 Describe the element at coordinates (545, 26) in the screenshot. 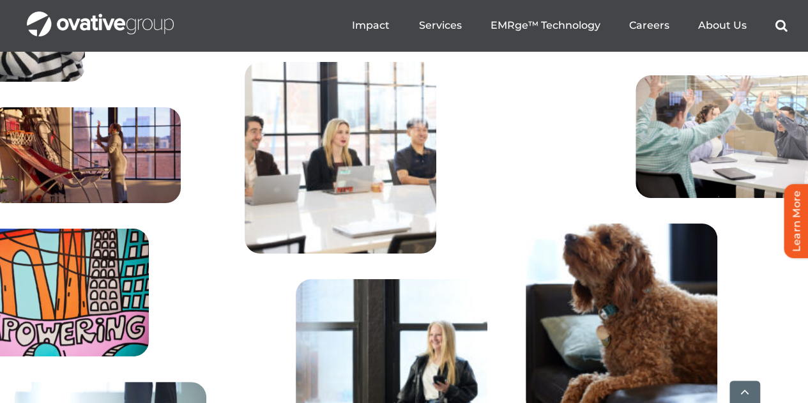

I see `a: EMRge™ Technology` at that location.